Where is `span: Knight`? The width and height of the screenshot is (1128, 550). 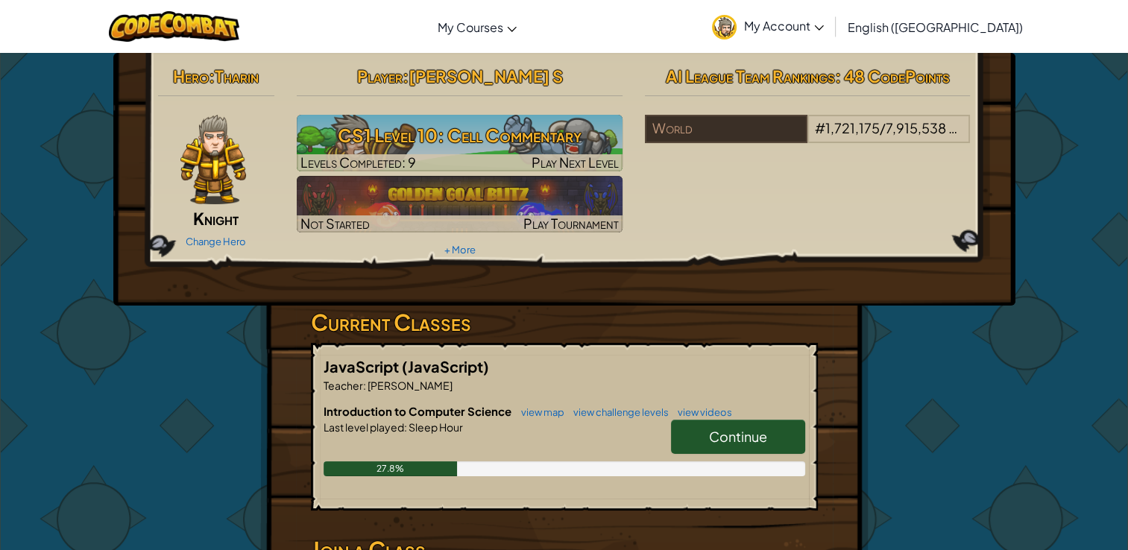 span: Knight is located at coordinates (215, 218).